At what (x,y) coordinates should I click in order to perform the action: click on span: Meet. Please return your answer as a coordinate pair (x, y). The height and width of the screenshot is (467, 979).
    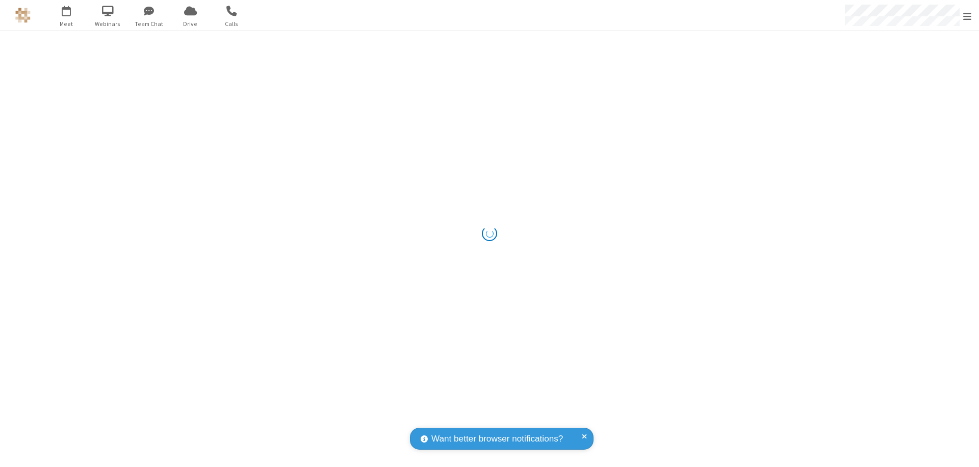
    Looking at the image, I should click on (66, 24).